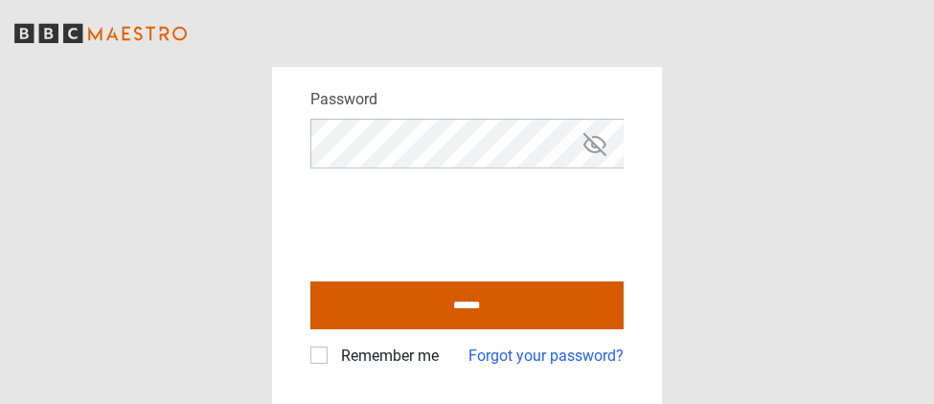  I want to click on svg: BBC Maestro, so click(101, 34).